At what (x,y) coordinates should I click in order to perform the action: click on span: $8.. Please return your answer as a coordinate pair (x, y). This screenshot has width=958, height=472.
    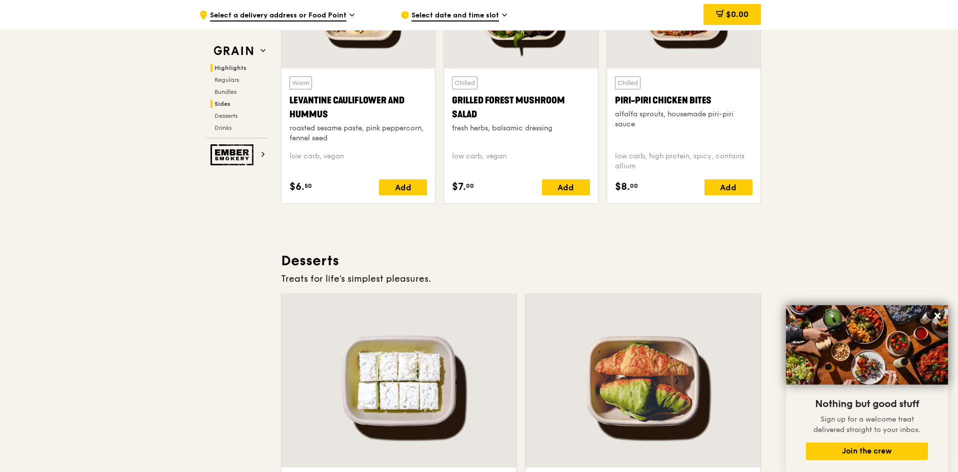
    Looking at the image, I should click on (622, 187).